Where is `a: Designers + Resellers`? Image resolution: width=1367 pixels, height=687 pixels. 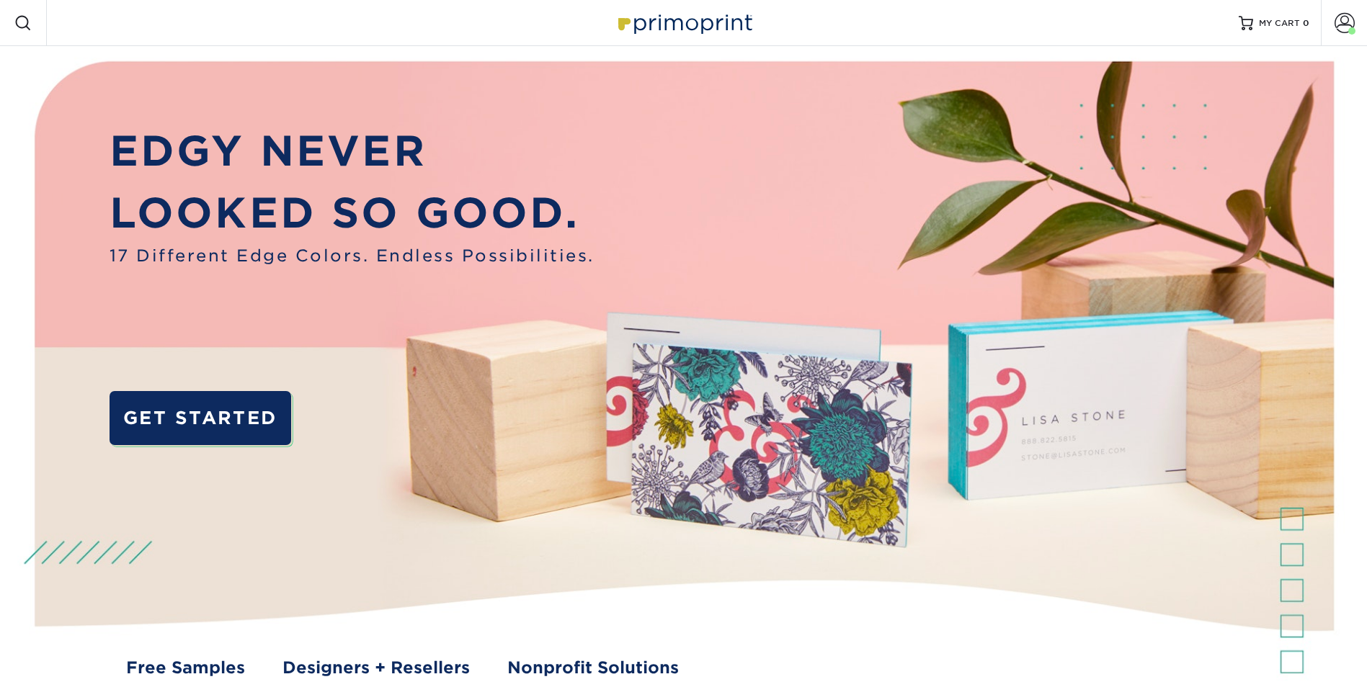 a: Designers + Resellers is located at coordinates (376, 668).